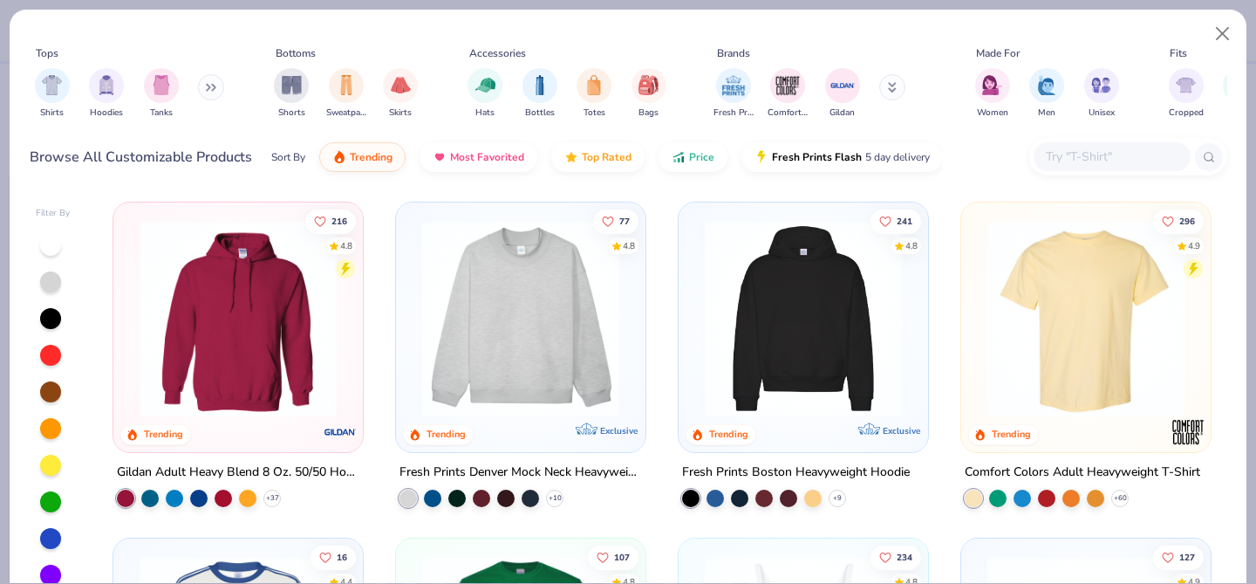  Describe the element at coordinates (1194, 245) in the screenshot. I see `div: 4.9` at that location.